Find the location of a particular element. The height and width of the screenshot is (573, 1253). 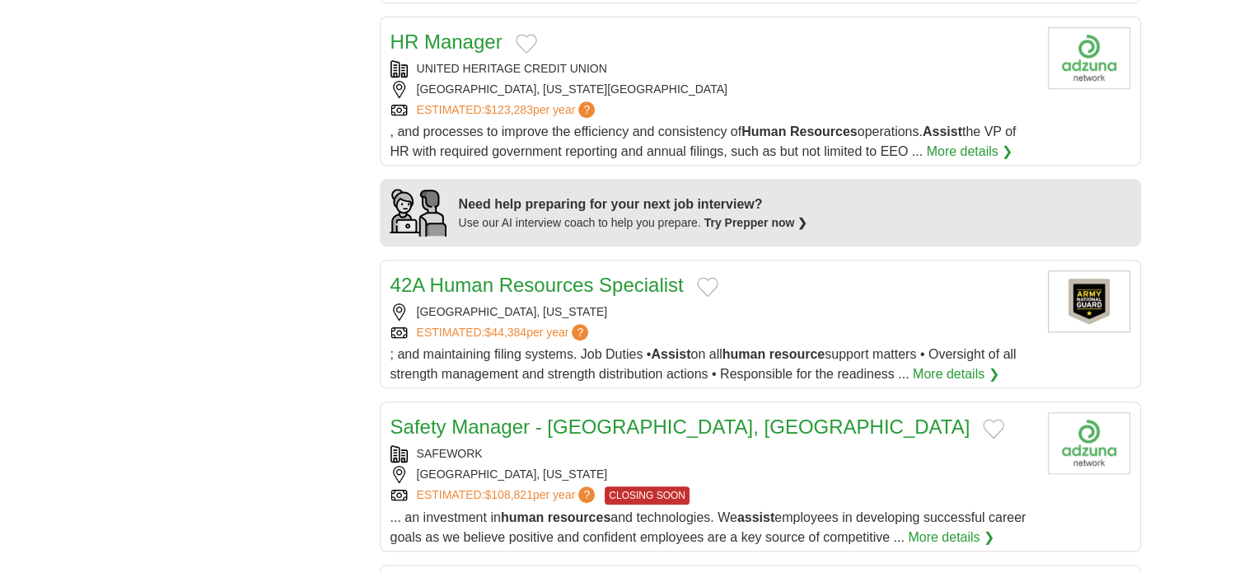

a: ESTIMATED:$44,384per year? is located at coordinates (504, 332).